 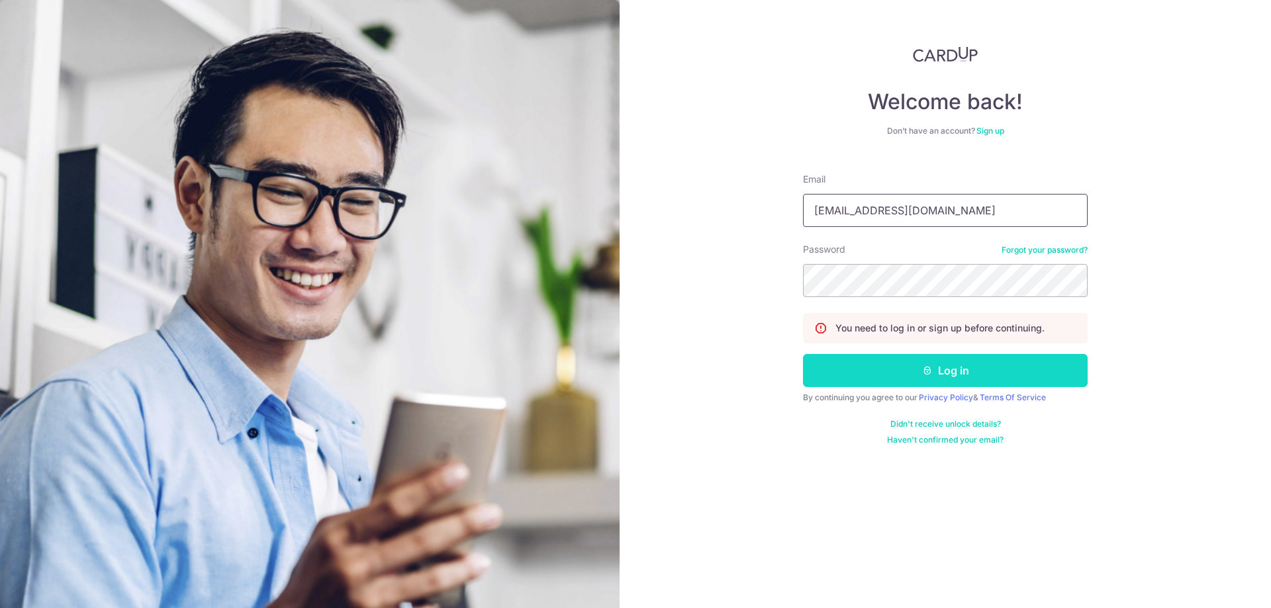 What do you see at coordinates (945, 440) in the screenshot?
I see `a: Haven't confirmed your email?` at bounding box center [945, 440].